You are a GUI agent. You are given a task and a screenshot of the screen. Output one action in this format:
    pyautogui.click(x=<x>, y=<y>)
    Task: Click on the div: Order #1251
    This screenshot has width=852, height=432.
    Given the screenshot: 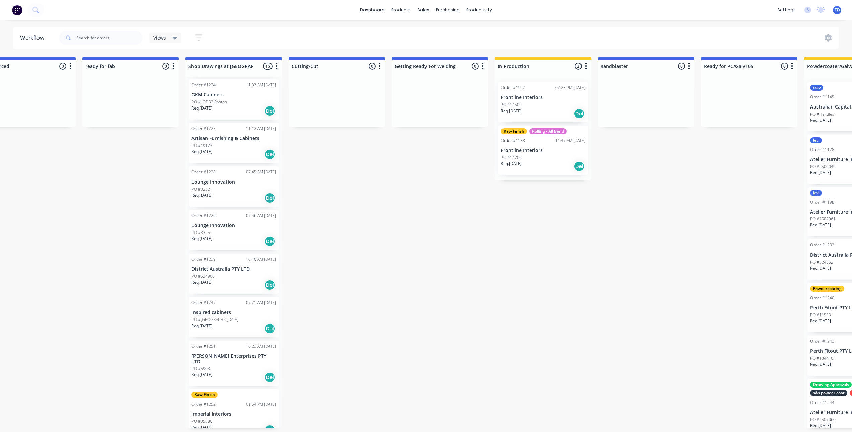 What is the action you would take?
    pyautogui.click(x=203, y=346)
    